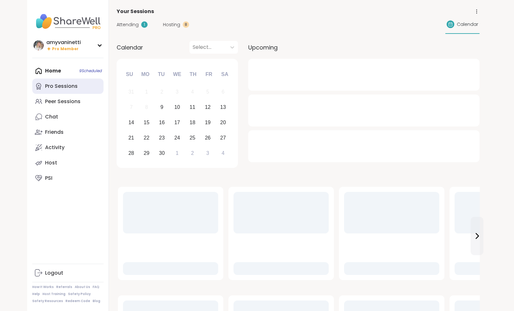  What do you see at coordinates (192, 123) in the screenshot?
I see `div: Choose Thursday, September 18th, 2025` at bounding box center [192, 123].